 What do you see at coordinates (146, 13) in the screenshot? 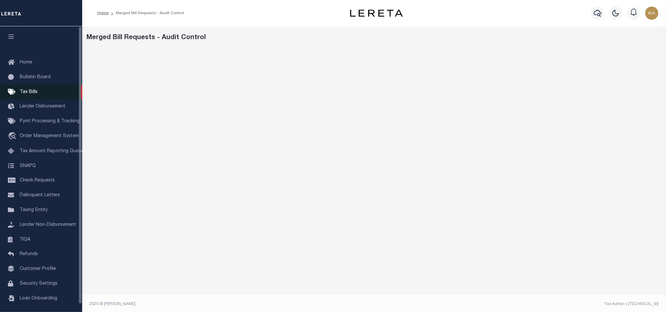
I see `li: Merged Bill Requests - Audit Control` at bounding box center [146, 13].